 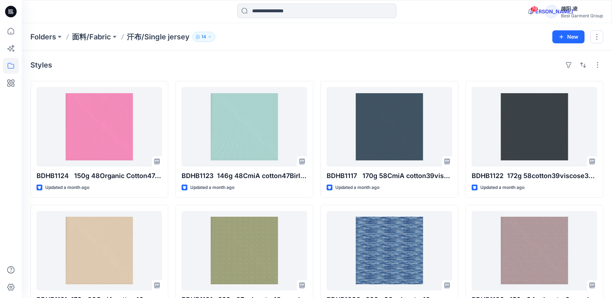 What do you see at coordinates (92, 37) in the screenshot?
I see `p: 面料/Fabric` at bounding box center [92, 37].